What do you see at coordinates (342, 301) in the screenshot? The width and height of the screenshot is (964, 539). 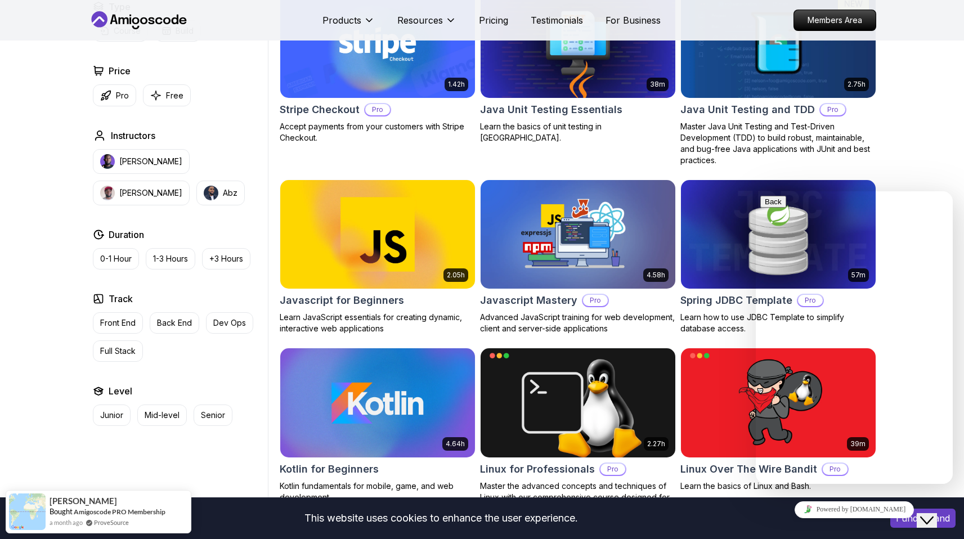 I see `h2: Javascript for Beginners` at bounding box center [342, 301].